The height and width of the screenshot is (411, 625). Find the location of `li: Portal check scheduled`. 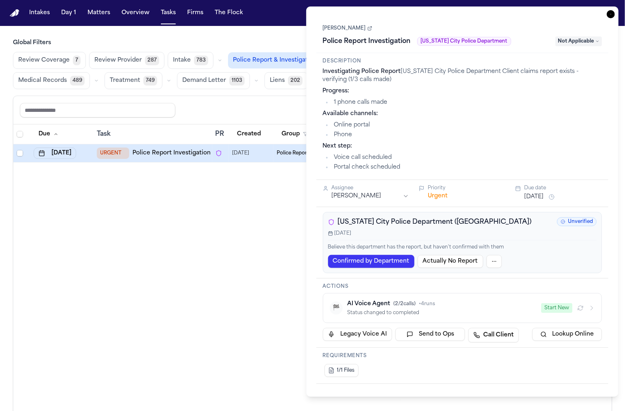

li: Portal check scheduled is located at coordinates (467, 167).